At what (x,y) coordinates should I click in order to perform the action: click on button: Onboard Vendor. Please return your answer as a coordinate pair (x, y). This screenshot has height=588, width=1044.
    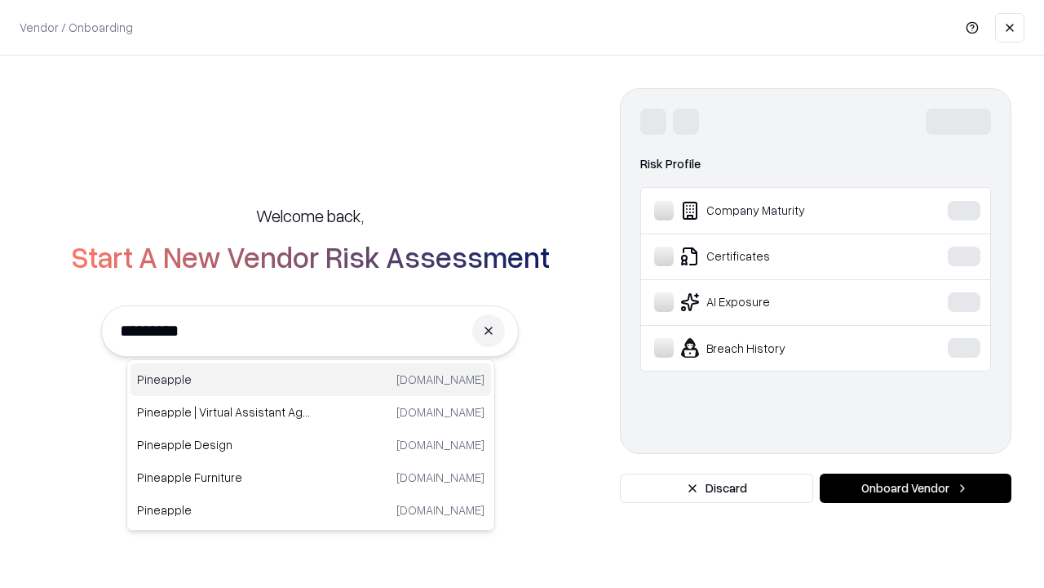
    Looking at the image, I should click on (916, 488).